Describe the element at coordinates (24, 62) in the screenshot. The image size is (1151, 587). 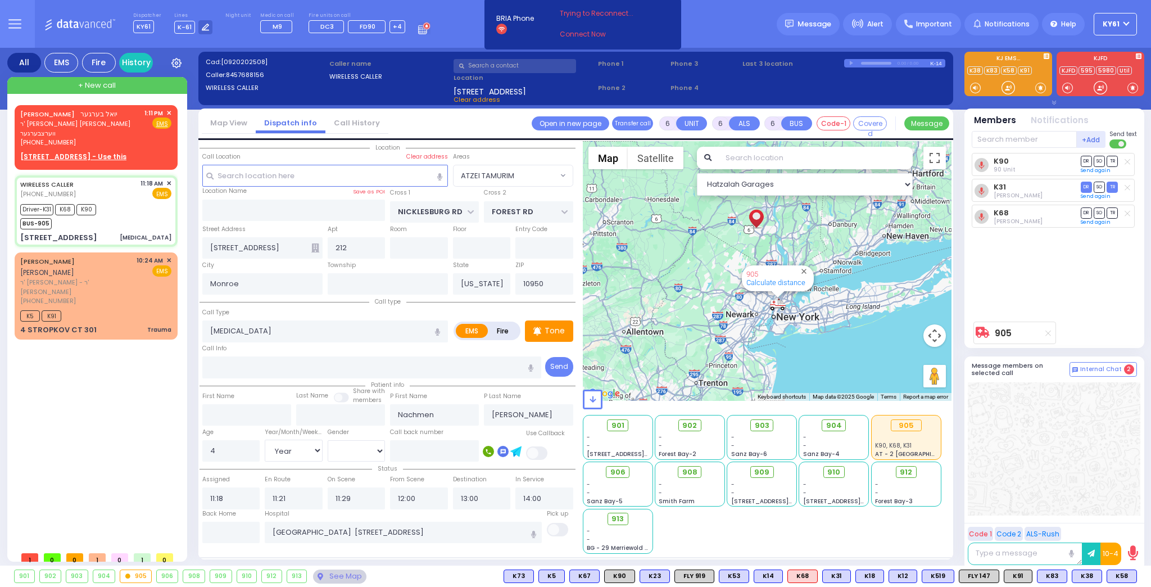
I see `div: All` at that location.